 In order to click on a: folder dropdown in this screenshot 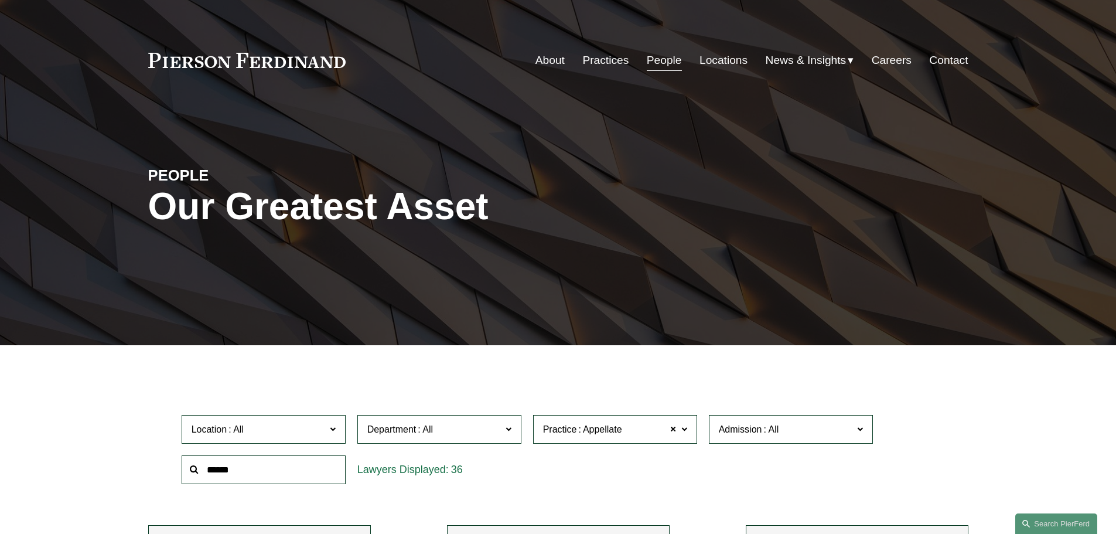, I will do `click(810, 60)`.